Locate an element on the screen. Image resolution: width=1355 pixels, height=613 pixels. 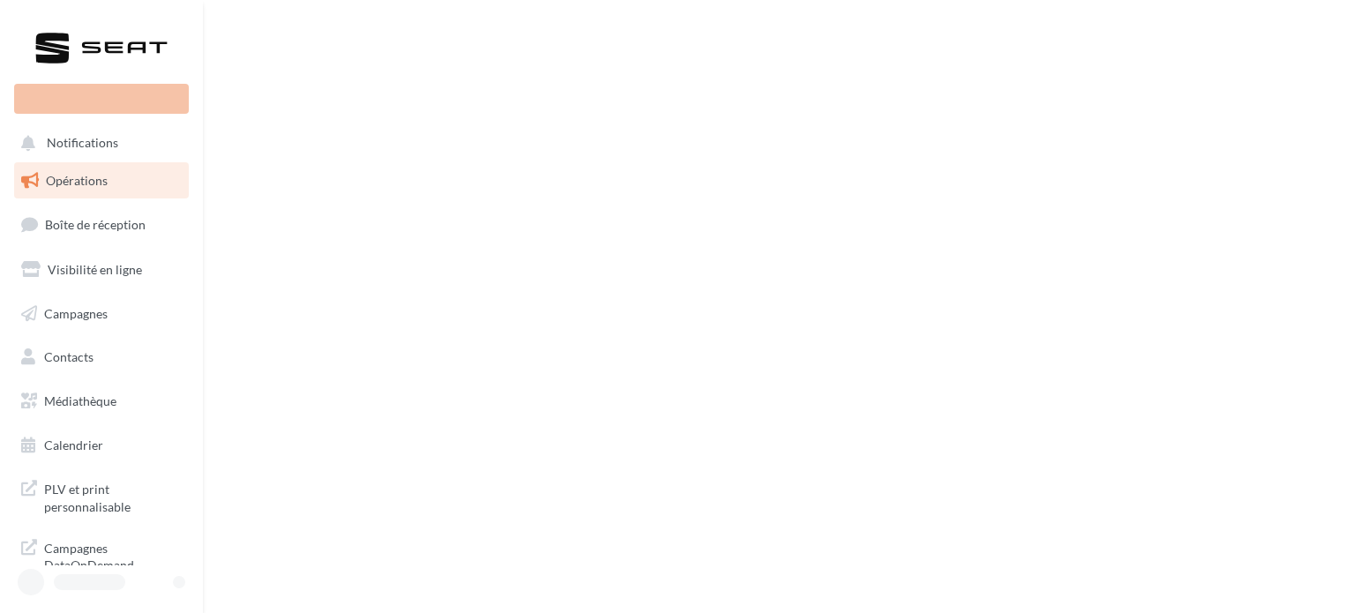
a: Boîte de réception is located at coordinates (101, 224).